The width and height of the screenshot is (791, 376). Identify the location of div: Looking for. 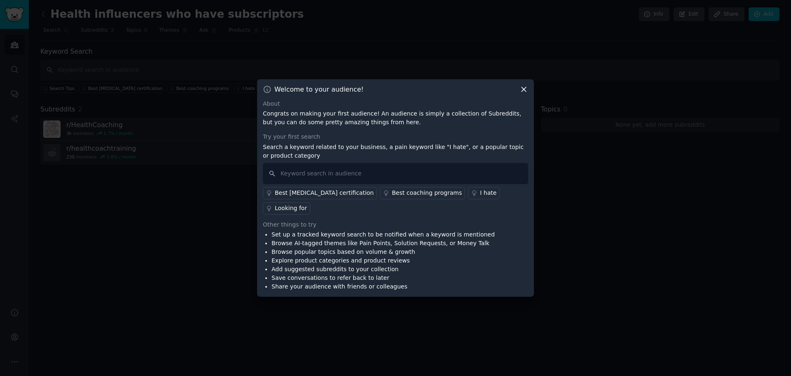
(291, 208).